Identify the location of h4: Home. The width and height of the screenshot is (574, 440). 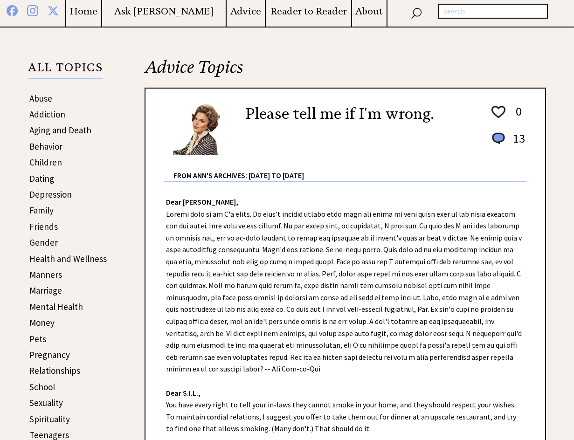
(83, 11).